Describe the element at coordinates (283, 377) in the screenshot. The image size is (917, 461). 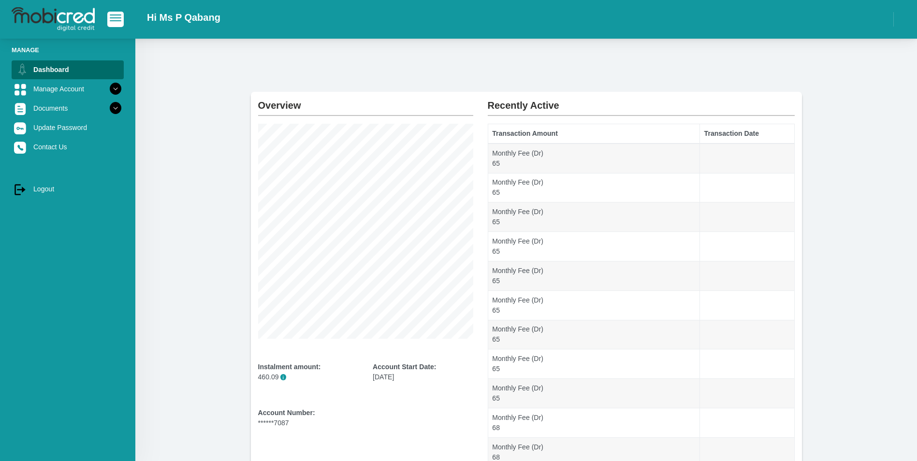
I see `span: i` at that location.